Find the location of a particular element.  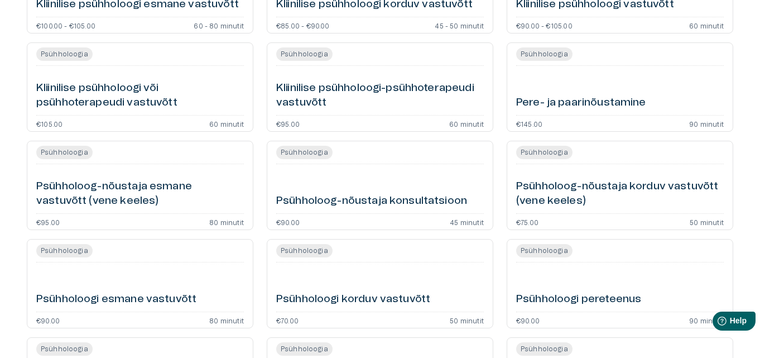

h6: Psühholoog-nõustaja esmane vastuvõtt (vene keeles) is located at coordinates (140, 194).